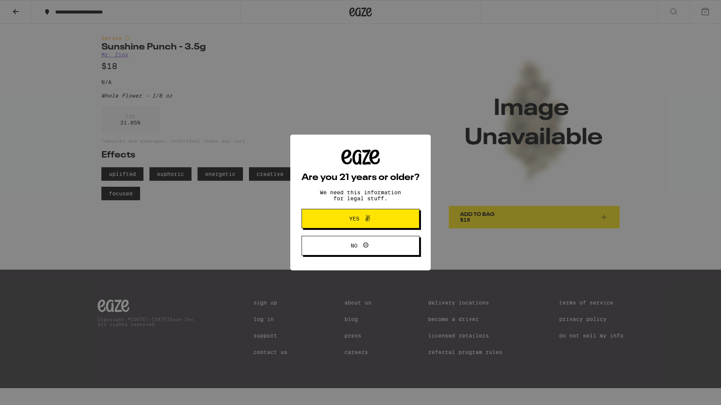  Describe the element at coordinates (360, 219) in the screenshot. I see `button: Yes` at that location.